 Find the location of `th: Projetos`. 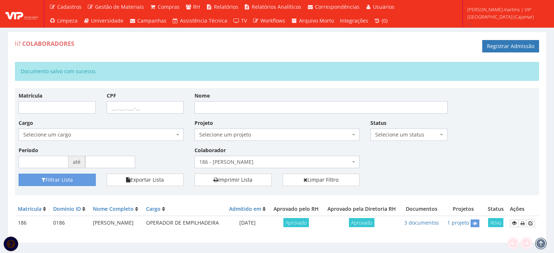

th: Projetos is located at coordinates (463, 209).